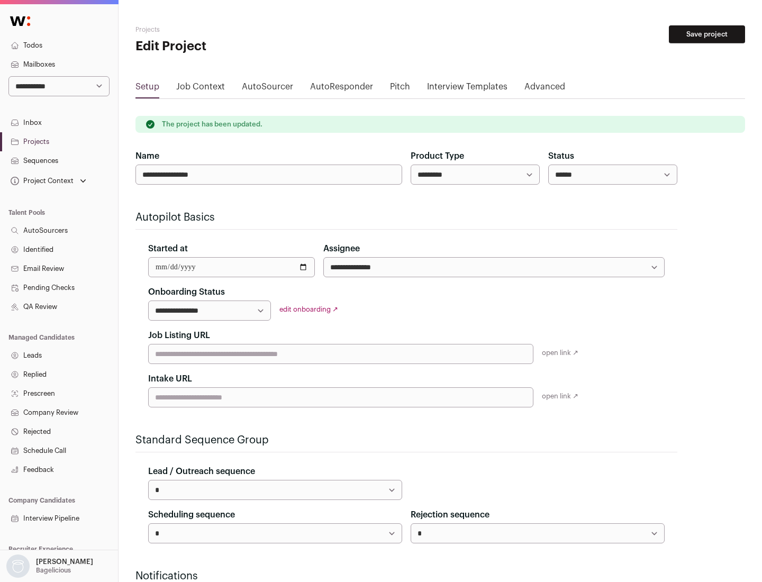 This screenshot has height=582, width=762. Describe the element at coordinates (147, 89) in the screenshot. I see `a: Setup` at that location.